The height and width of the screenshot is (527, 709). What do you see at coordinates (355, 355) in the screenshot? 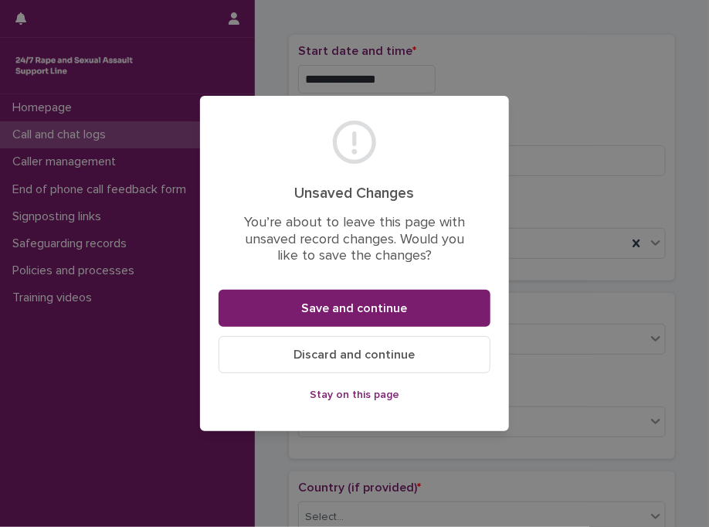
I see `button: Discard and continue` at bounding box center [355, 355].